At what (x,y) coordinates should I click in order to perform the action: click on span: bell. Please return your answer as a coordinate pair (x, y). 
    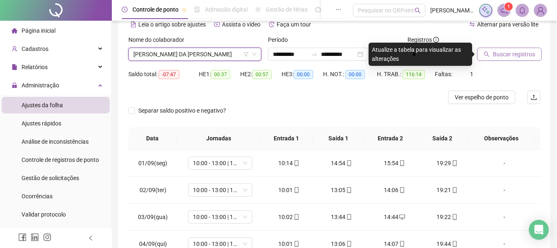
    Looking at the image, I should click on (522, 10).